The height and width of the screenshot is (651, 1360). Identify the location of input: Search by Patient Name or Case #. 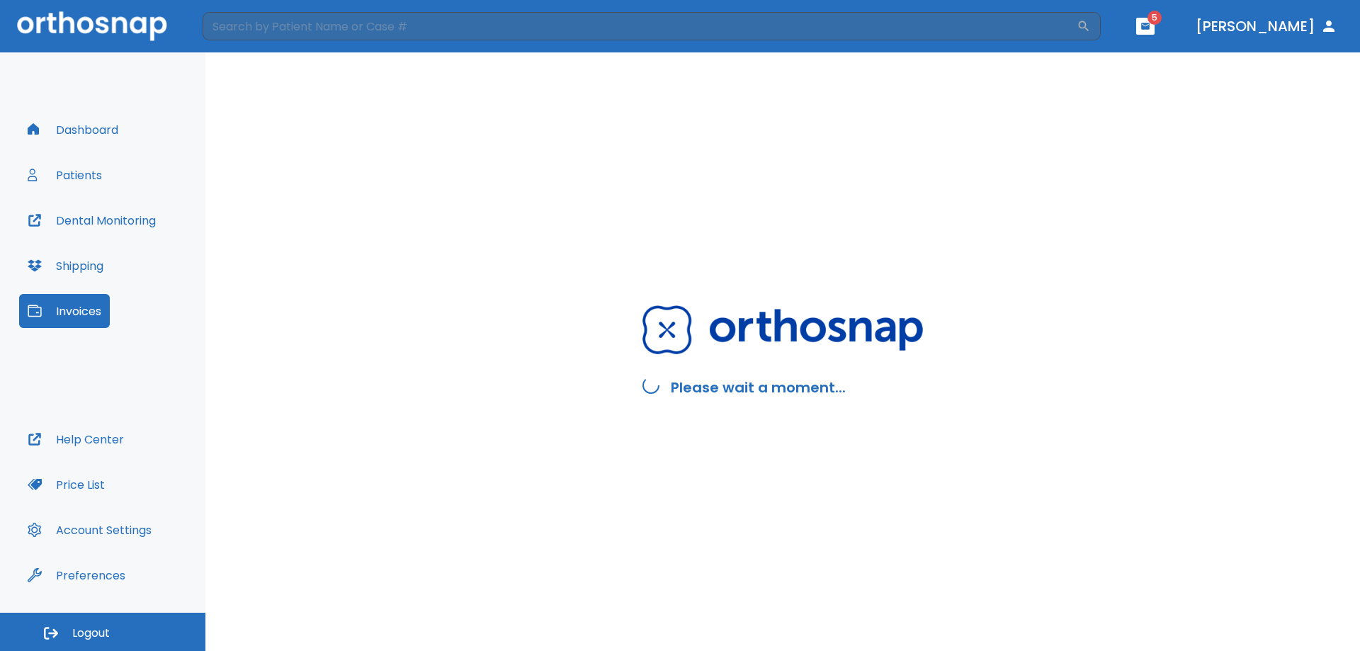
(640, 26).